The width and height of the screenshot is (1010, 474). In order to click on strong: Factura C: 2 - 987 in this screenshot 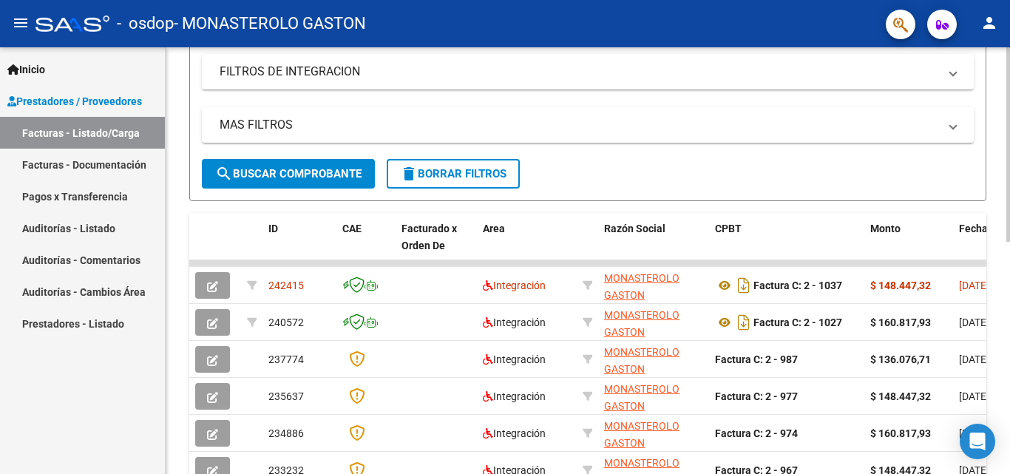, I will do `click(756, 359)`.